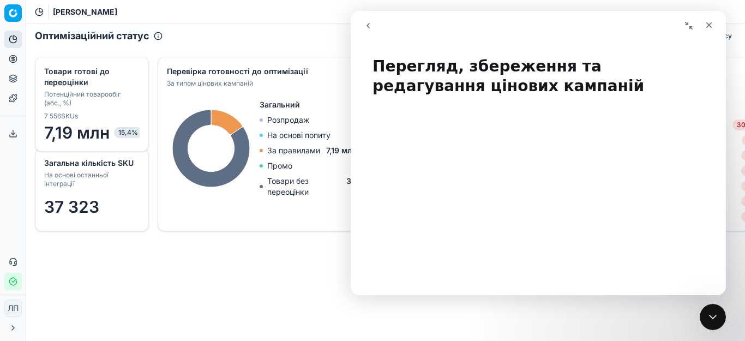 This screenshot has width=745, height=341. Describe the element at coordinates (358, 14) in the screenshot. I see `div: Закрити` at that location.